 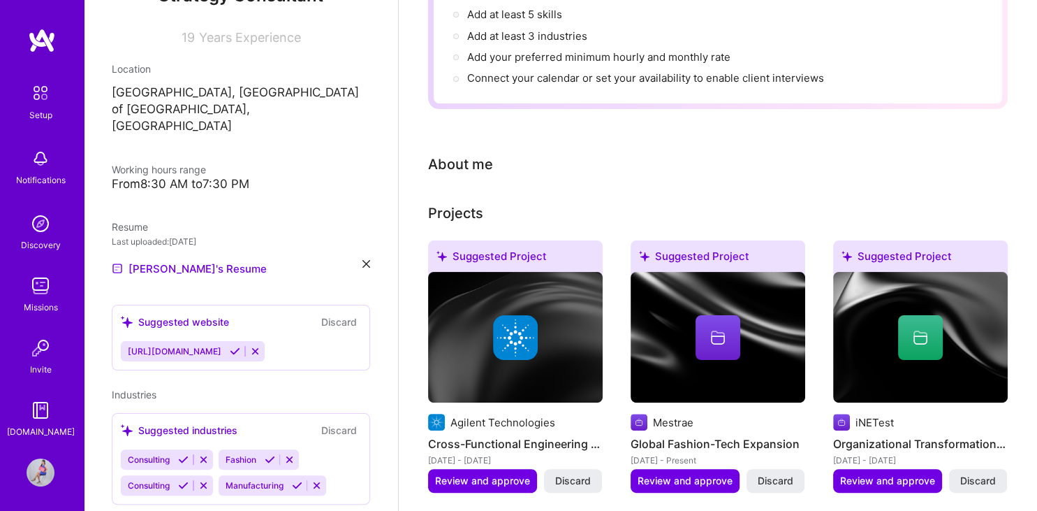 I want to click on span: Fashion, so click(x=241, y=459).